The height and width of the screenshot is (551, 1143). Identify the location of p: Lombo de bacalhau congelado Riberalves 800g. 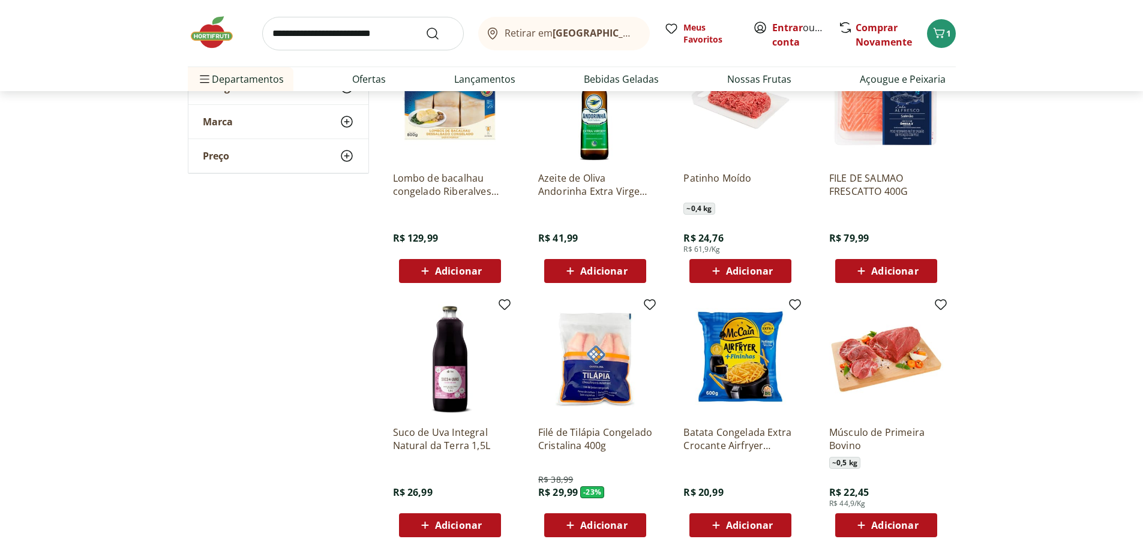
(450, 185).